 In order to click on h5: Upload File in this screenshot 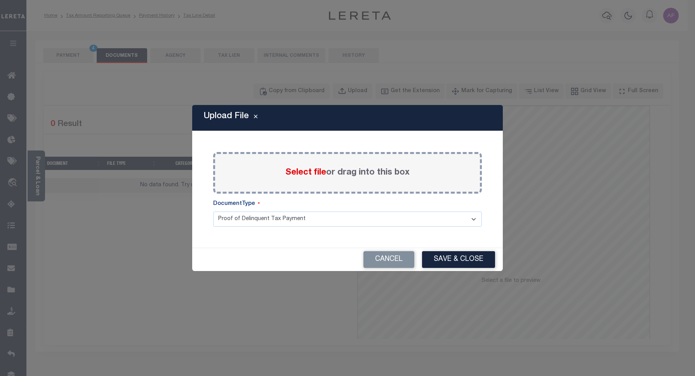, I will do `click(226, 116)`.